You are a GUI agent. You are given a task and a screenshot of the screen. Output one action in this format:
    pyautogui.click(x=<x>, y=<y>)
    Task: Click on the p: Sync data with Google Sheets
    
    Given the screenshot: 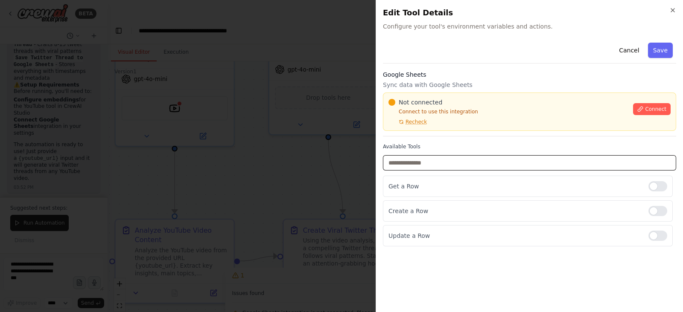 What is the action you would take?
    pyautogui.click(x=529, y=85)
    